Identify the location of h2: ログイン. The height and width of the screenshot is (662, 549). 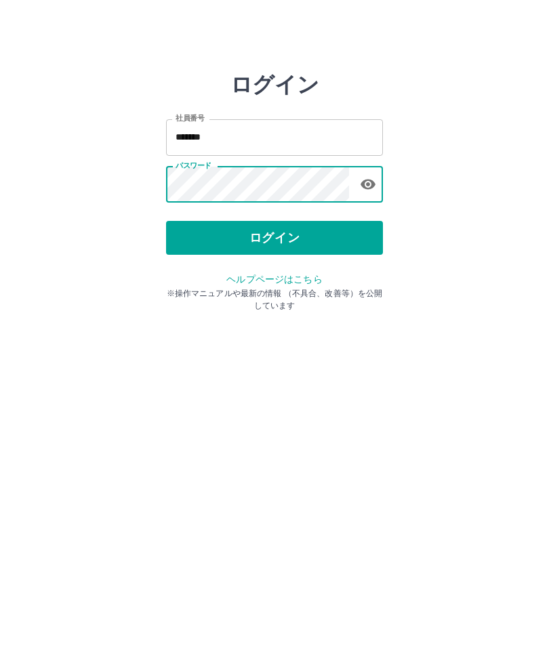
(274, 98).